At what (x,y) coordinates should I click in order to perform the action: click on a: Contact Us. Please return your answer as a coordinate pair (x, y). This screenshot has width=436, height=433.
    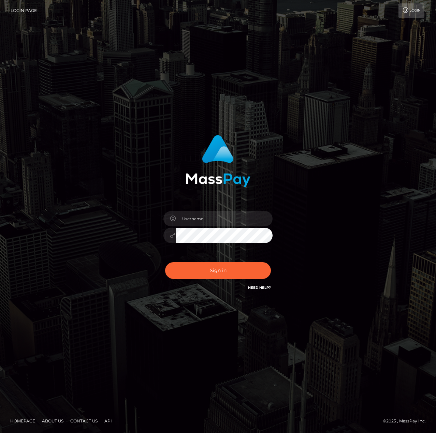
    Looking at the image, I should click on (84, 421).